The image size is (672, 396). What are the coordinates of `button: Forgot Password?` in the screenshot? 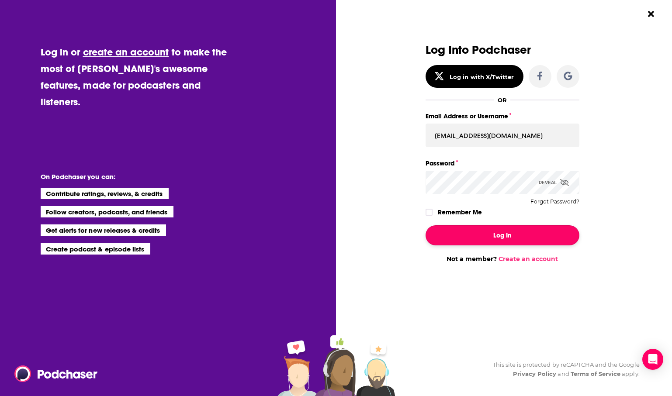 It's located at (555, 202).